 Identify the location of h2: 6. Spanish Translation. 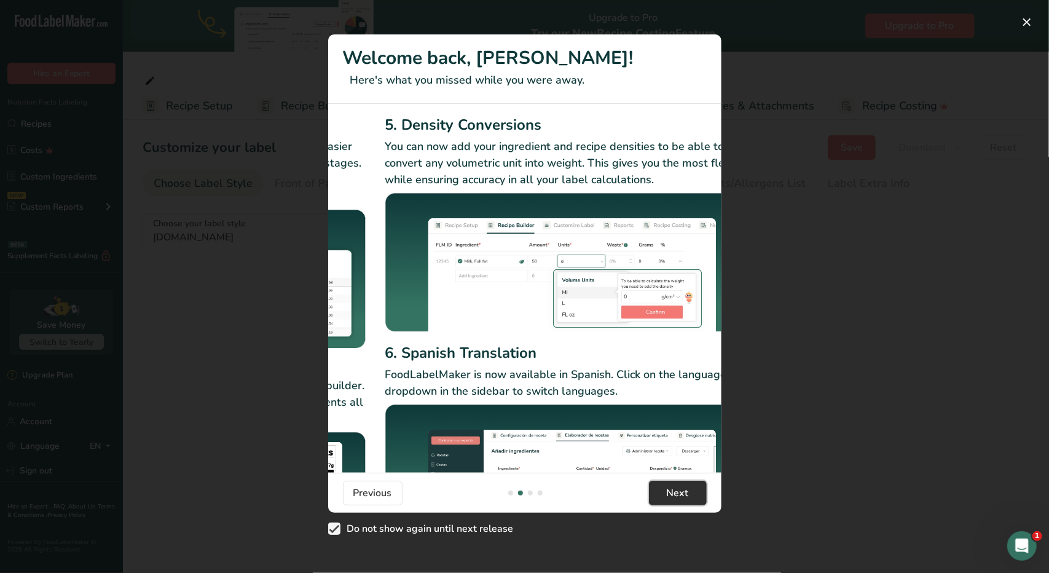
(572, 353).